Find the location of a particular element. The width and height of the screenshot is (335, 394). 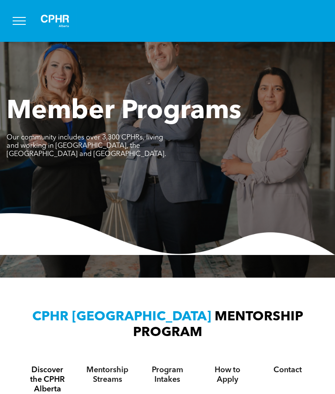

h4: Contact is located at coordinates (287, 370).